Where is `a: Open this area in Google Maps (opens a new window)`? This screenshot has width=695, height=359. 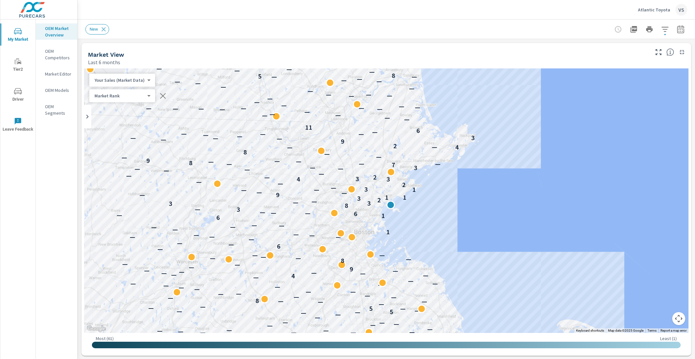
a: Open this area in Google Maps (opens a new window) is located at coordinates (97, 329).